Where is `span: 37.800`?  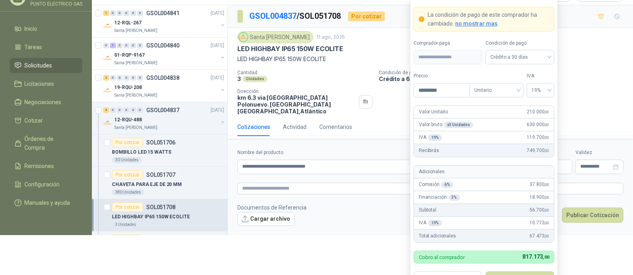 span: 37.800 is located at coordinates (539, 185).